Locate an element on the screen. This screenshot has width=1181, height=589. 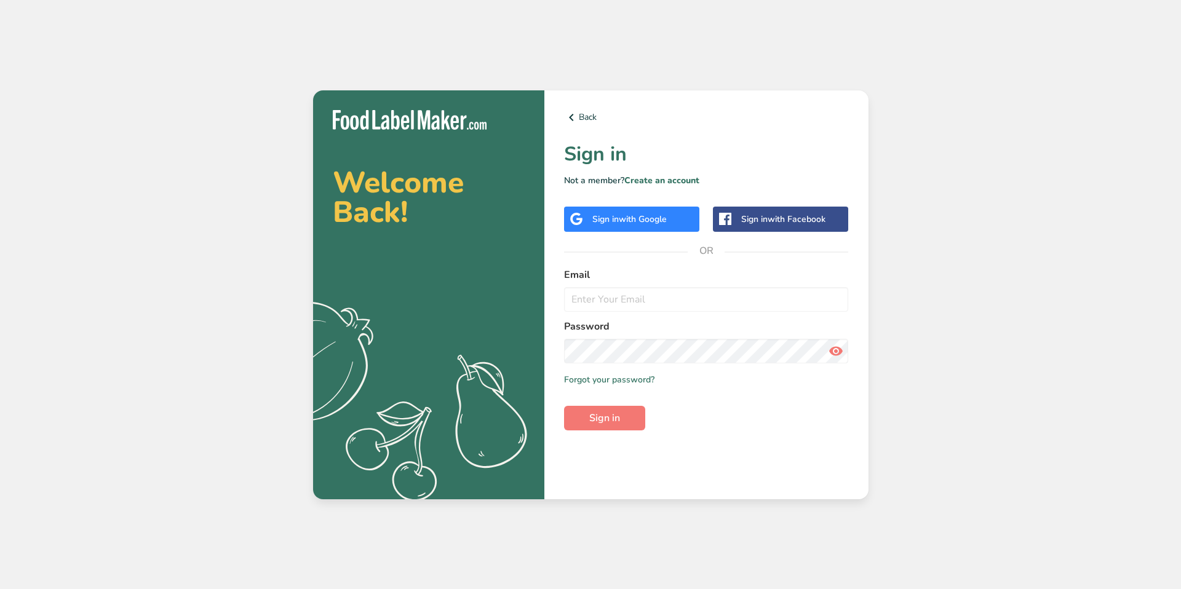
input: Enter Your Email is located at coordinates (706, 300).